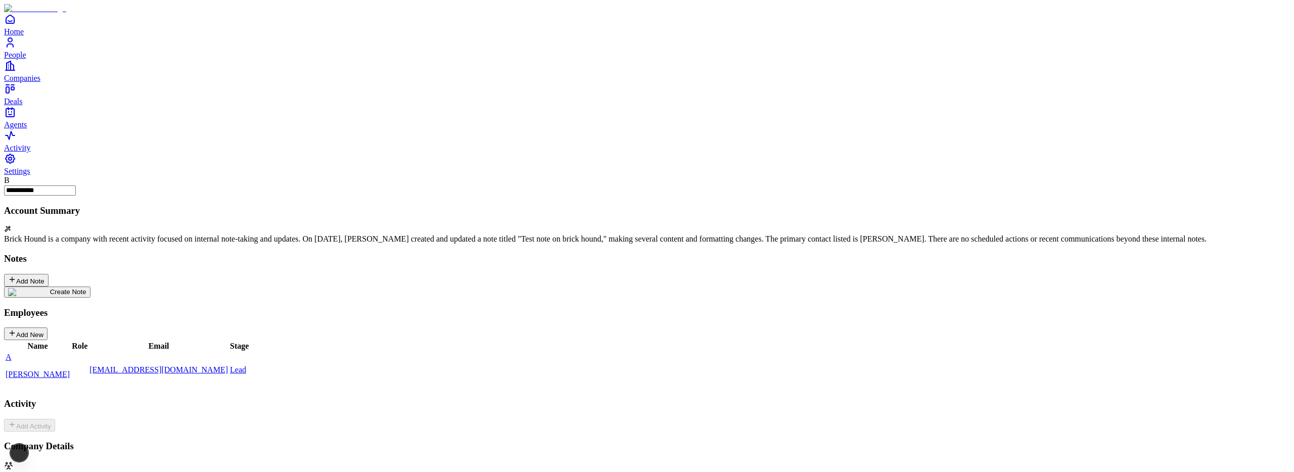  Describe the element at coordinates (17, 148) in the screenshot. I see `span: Activity` at that location.